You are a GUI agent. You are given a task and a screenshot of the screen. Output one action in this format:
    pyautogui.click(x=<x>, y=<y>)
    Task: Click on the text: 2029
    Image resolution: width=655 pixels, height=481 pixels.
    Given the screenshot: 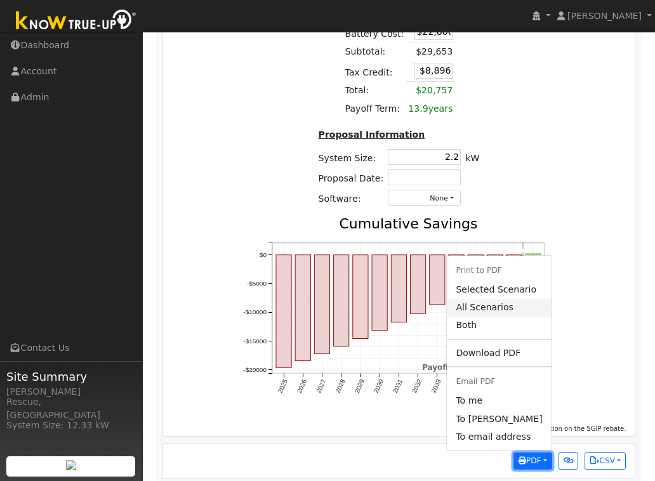 What is the action you would take?
    pyautogui.click(x=359, y=386)
    